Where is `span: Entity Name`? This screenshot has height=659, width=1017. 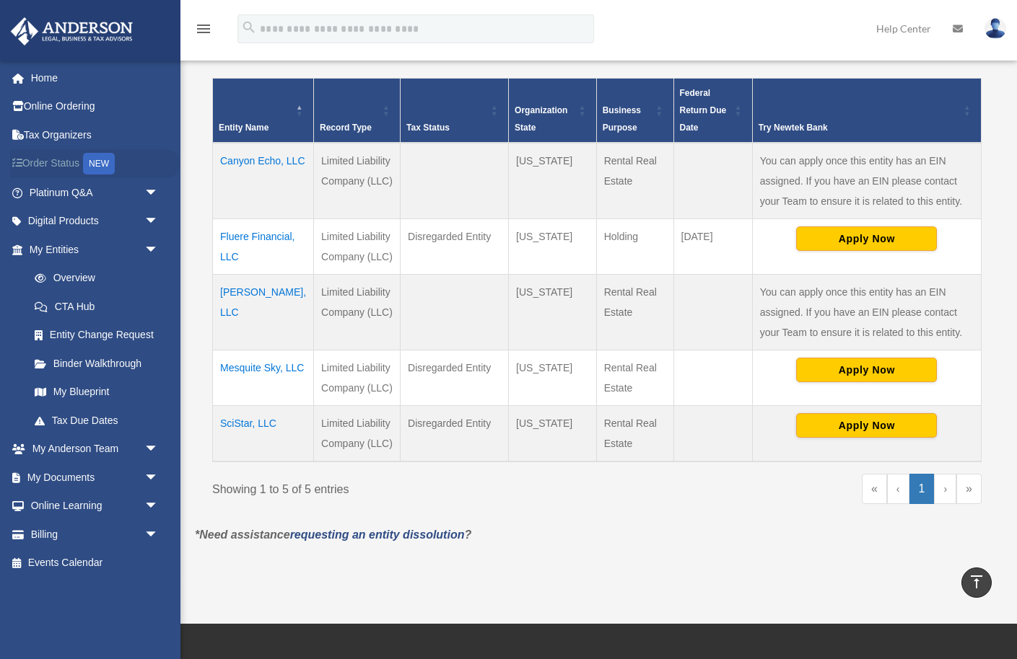 span: Entity Name is located at coordinates (243, 128).